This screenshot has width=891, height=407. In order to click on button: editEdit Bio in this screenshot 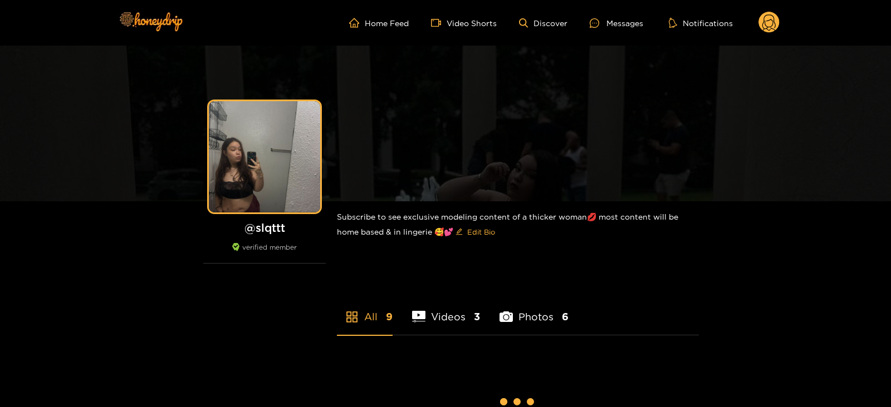, I will do `click(475, 232)`.